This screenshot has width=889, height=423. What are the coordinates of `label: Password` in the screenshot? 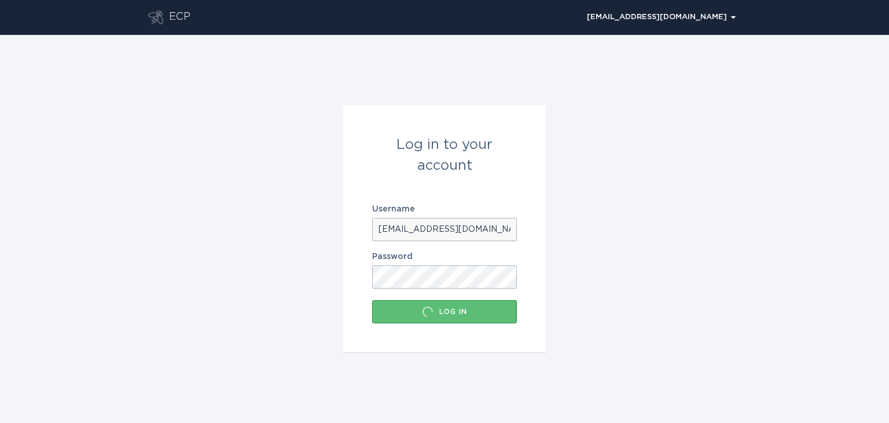 It's located at (445, 257).